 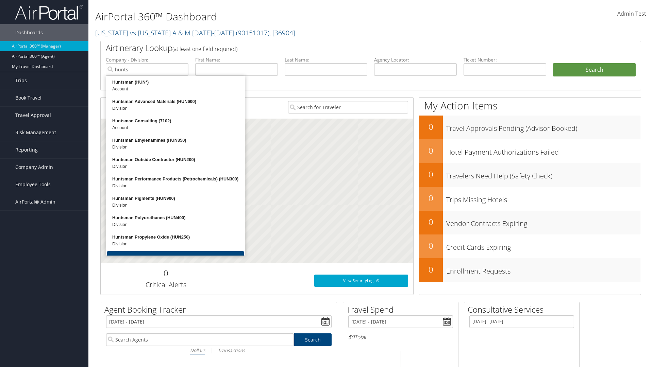 I want to click on input: Search Agents, so click(x=200, y=340).